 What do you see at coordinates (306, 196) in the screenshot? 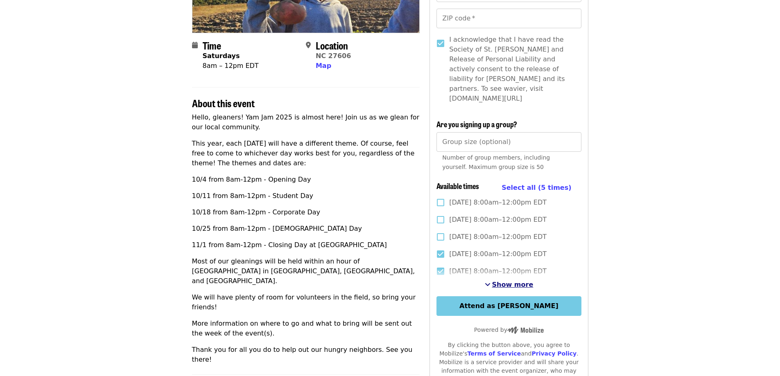
I see `p: 10/11 from 8am-12pm - Student Day` at bounding box center [306, 196].